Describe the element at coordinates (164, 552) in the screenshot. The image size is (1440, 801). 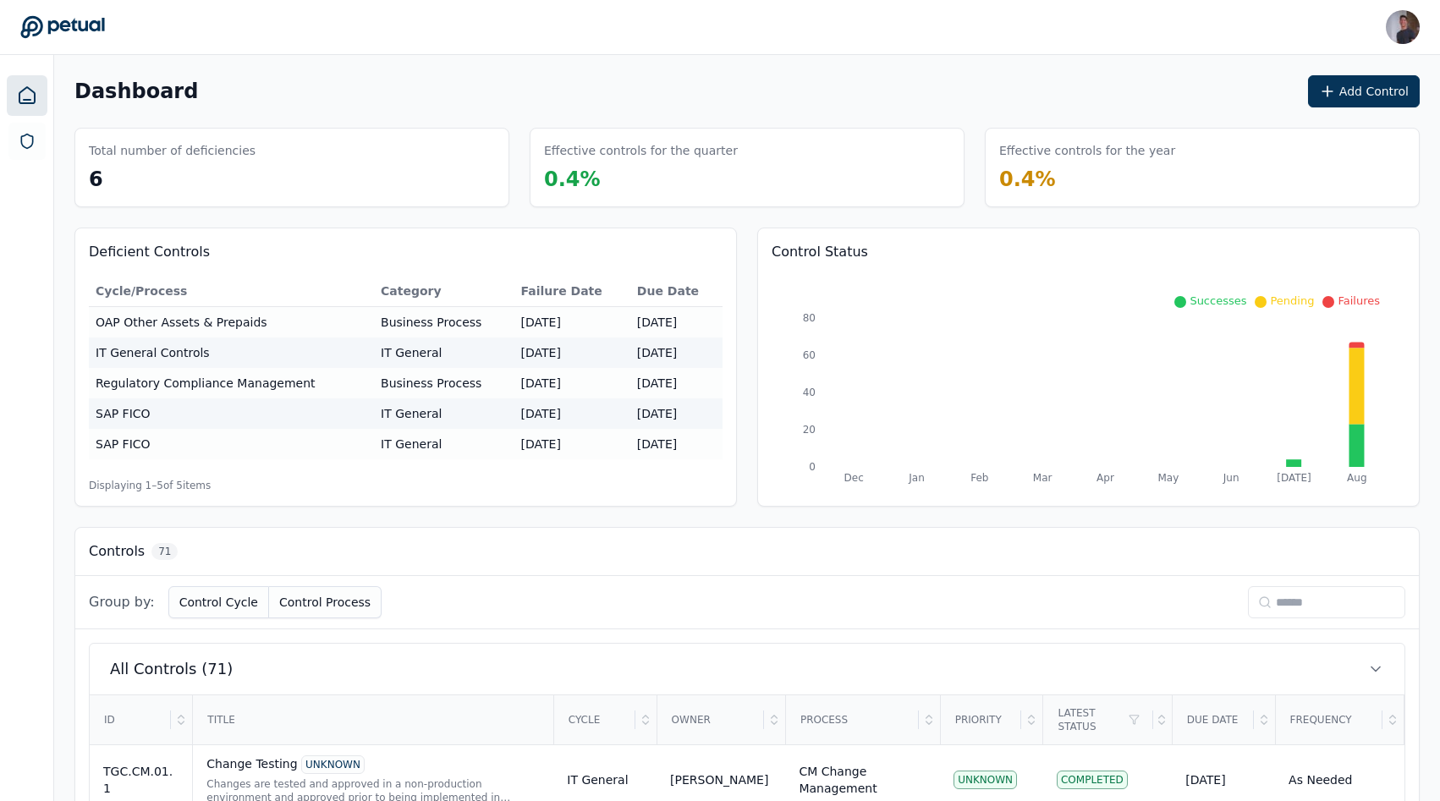
I see `span: 71` at that location.